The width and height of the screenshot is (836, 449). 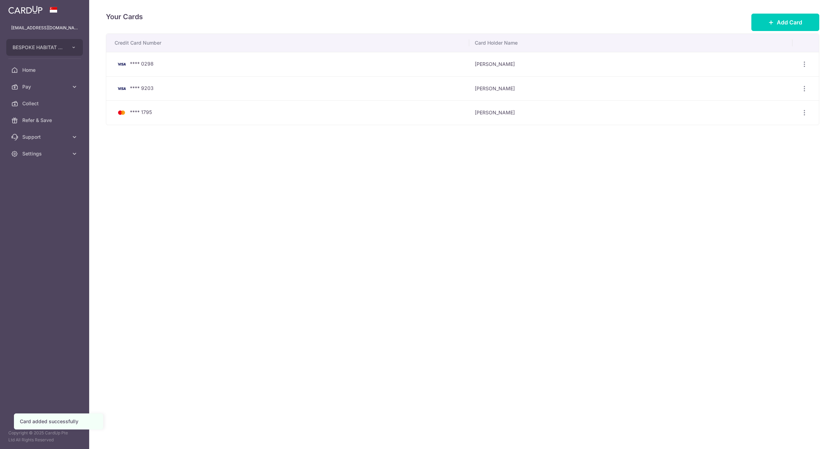 What do you see at coordinates (59, 421) in the screenshot?
I see `div: Card added successfully` at bounding box center [59, 421].